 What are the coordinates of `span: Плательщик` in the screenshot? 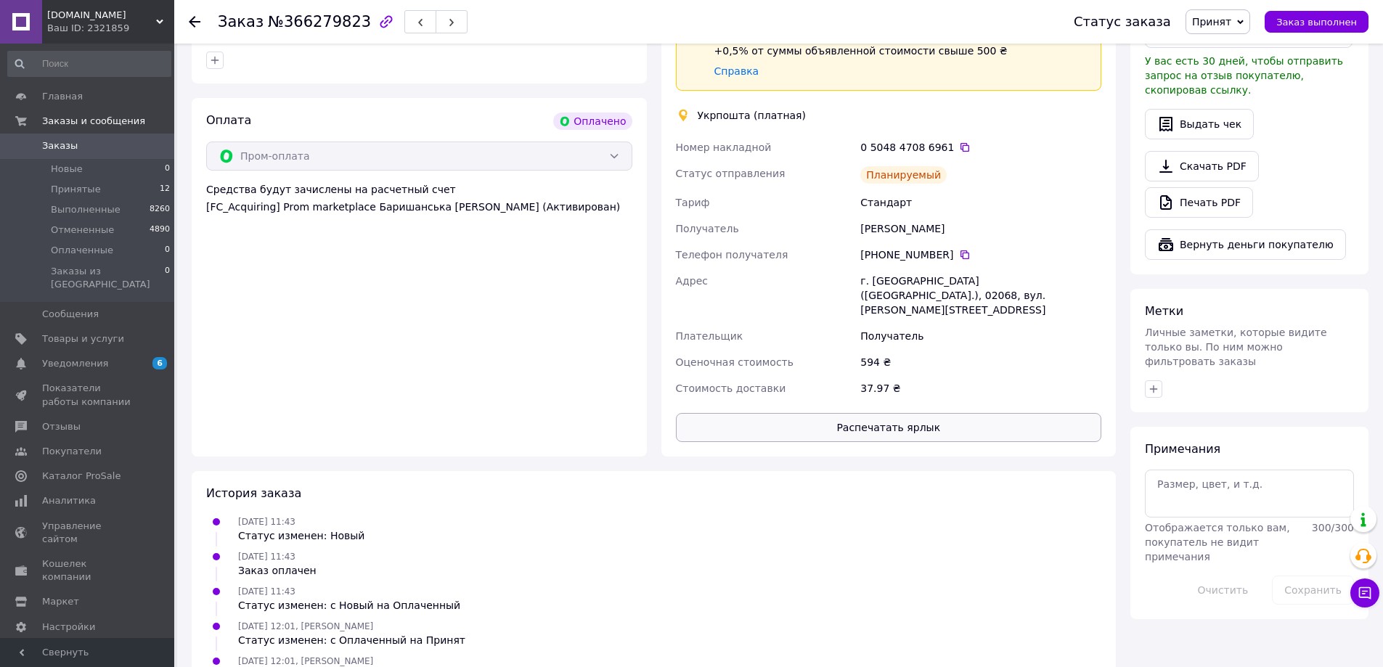 It's located at (709, 336).